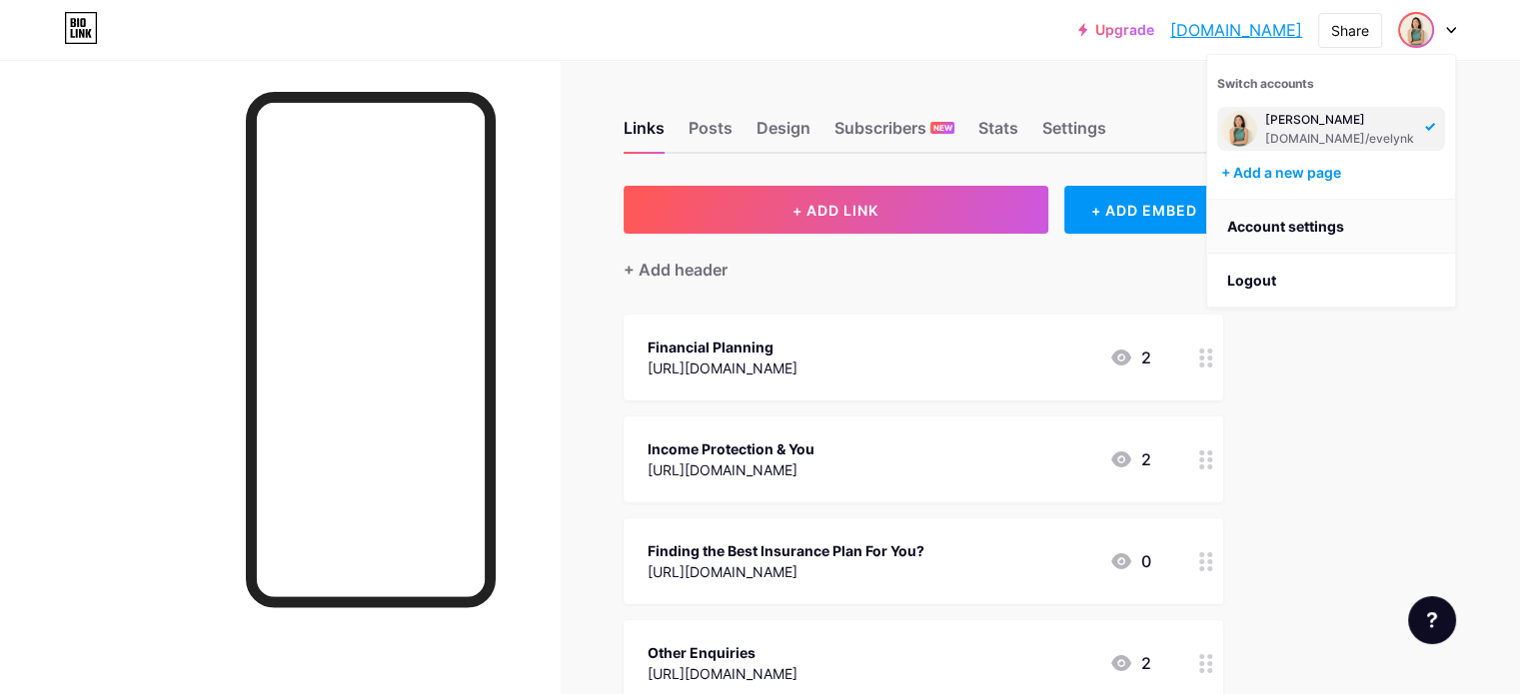 The width and height of the screenshot is (1520, 694). Describe the element at coordinates (894, 134) in the screenshot. I see `div: Subscribers` at that location.